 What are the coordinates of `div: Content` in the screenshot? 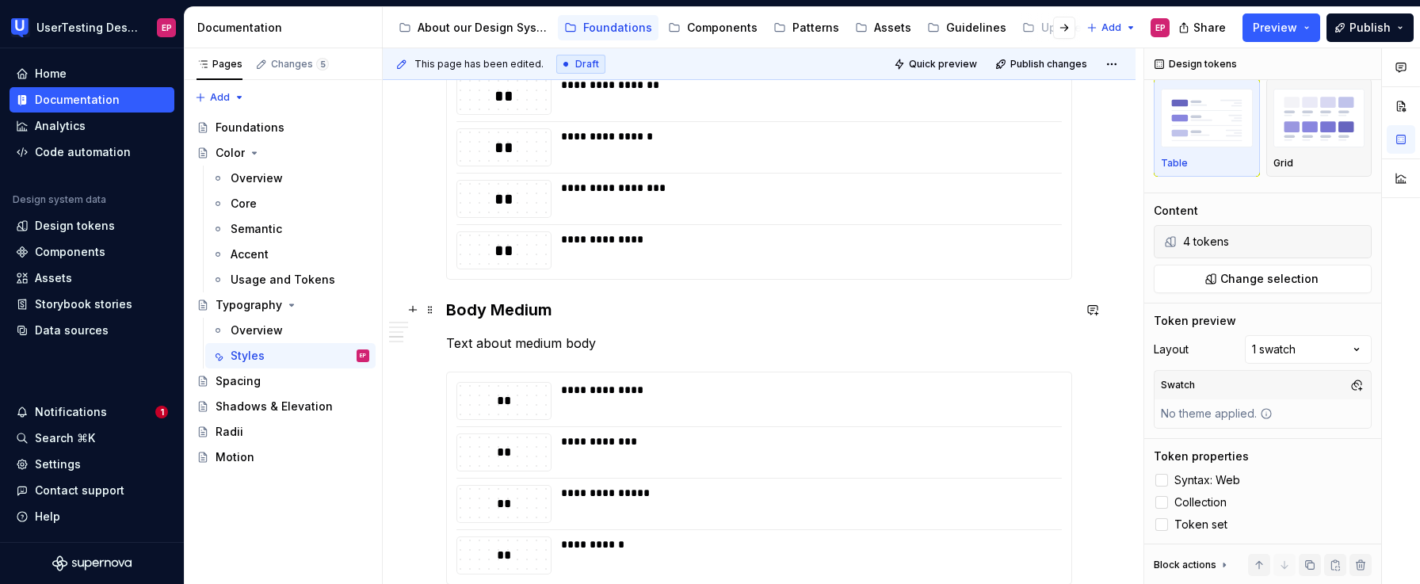 It's located at (1176, 211).